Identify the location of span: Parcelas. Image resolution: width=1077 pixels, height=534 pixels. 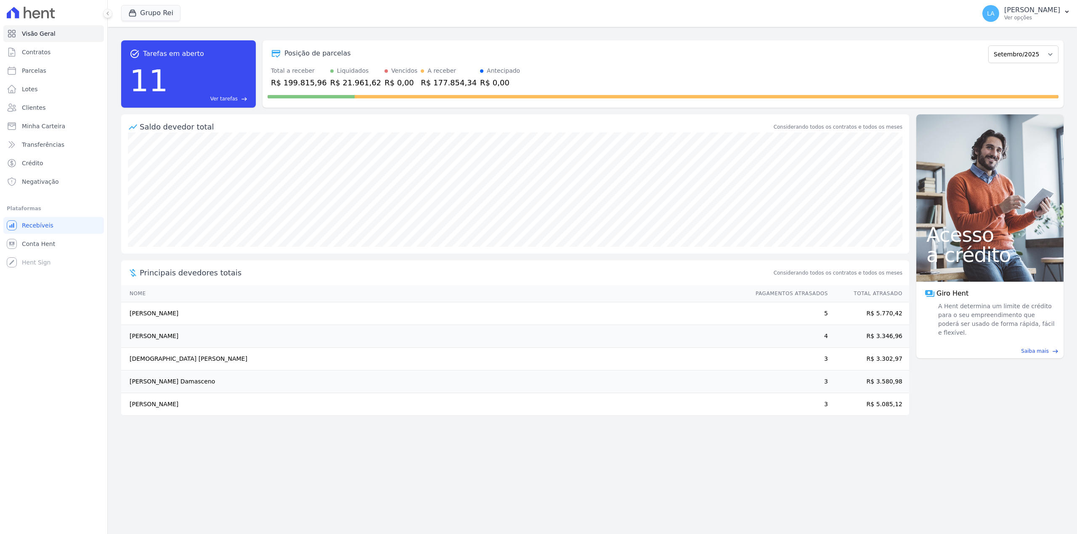
(34, 71).